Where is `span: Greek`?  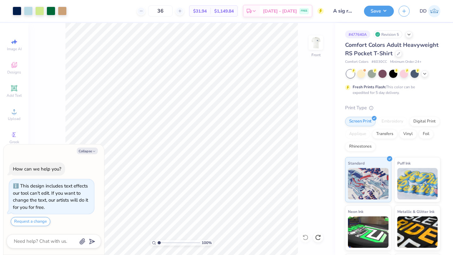
span: Greek is located at coordinates (14, 142).